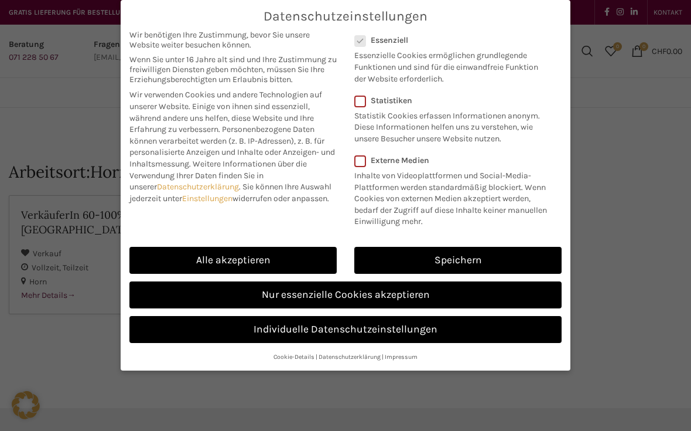 This screenshot has height=431, width=691. I want to click on a: Alle akzeptieren, so click(233, 260).